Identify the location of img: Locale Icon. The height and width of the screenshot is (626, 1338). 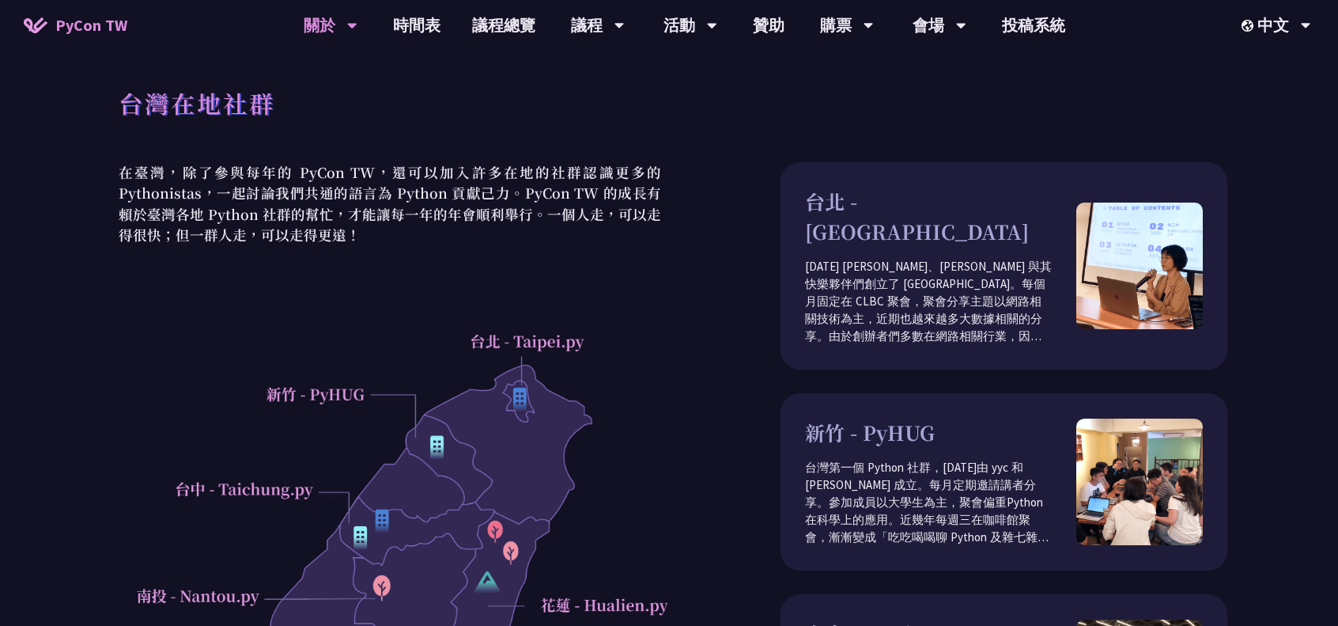
(1250, 25).